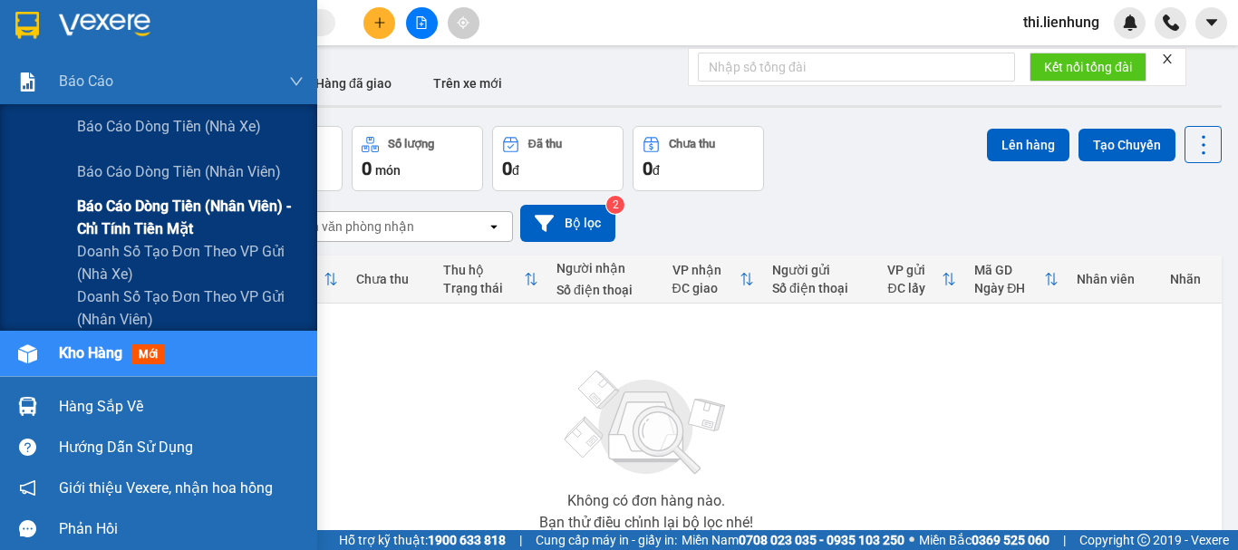  I want to click on div: Bạn thử điều chỉnh lại bộ lọc nhé!, so click(646, 523).